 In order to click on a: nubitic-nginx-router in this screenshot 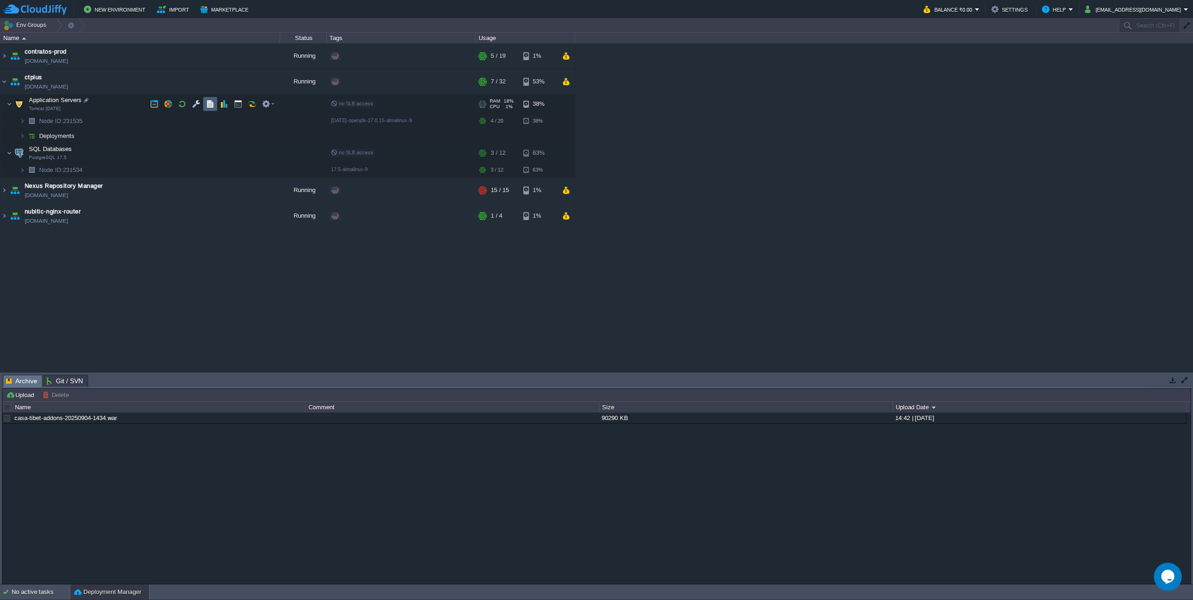, I will do `click(53, 212)`.